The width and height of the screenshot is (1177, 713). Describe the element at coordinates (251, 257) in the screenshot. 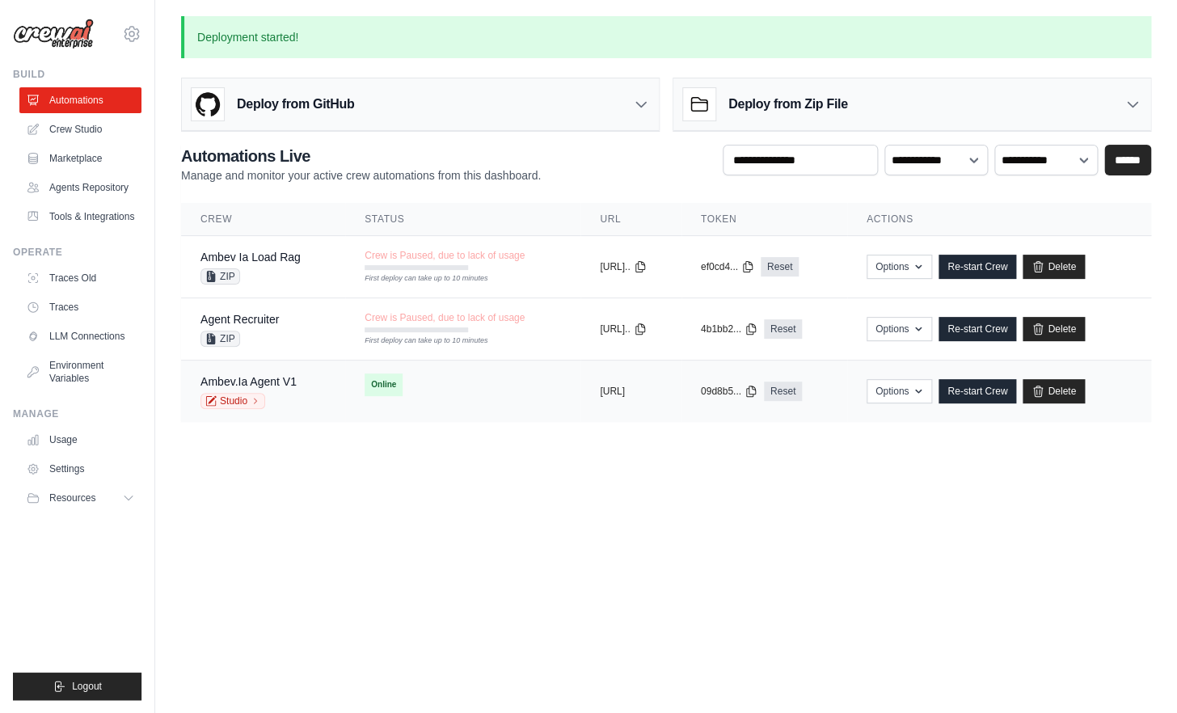

I see `a: Ambev Ia Load Rag` at that location.